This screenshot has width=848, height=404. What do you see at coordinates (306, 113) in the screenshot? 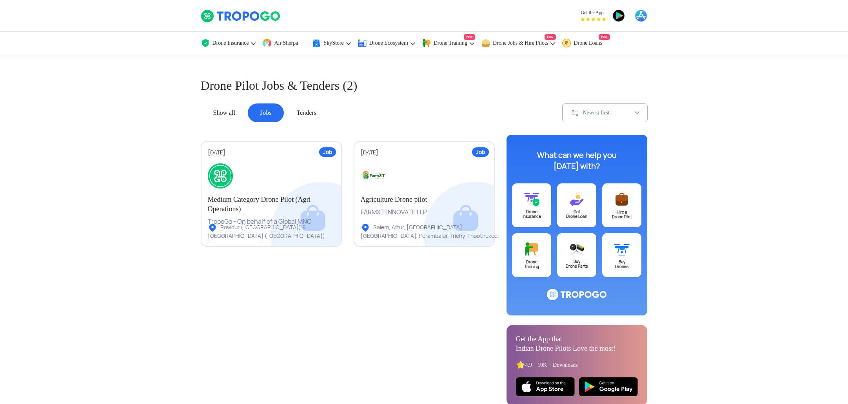
I see `div: Tenders` at bounding box center [306, 113].